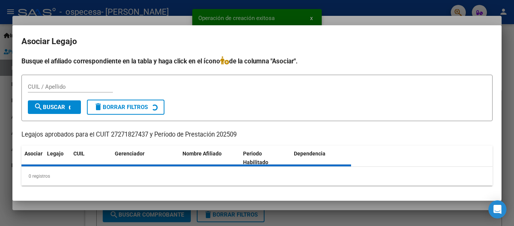  I want to click on span: Periodo Habilitado, so click(256, 157).